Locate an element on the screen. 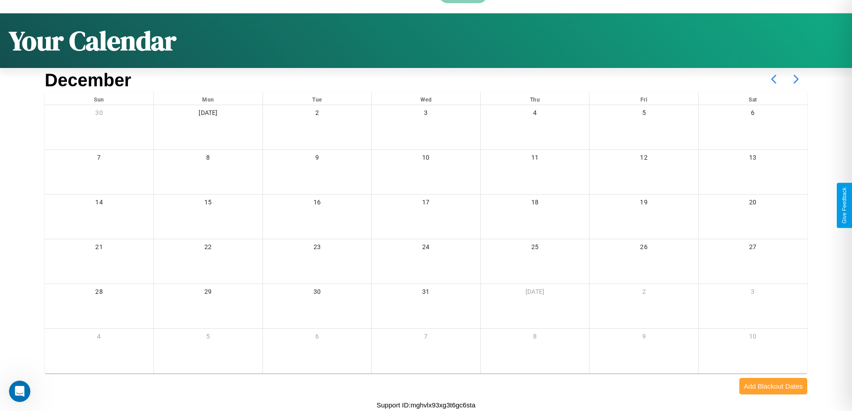 The height and width of the screenshot is (411, 852). div: 12 is located at coordinates (644, 159).